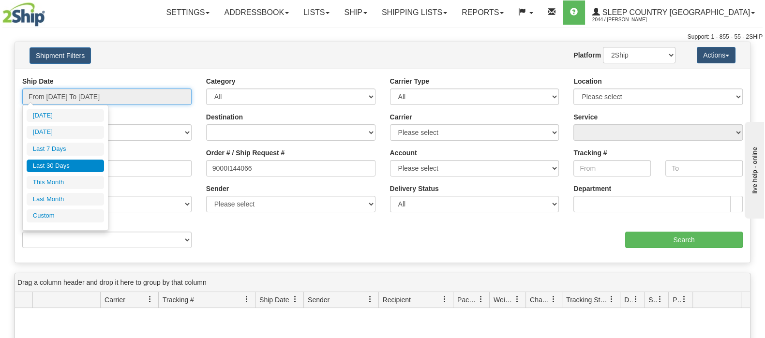  Describe the element at coordinates (225, 117) in the screenshot. I see `label: Destination` at that location.